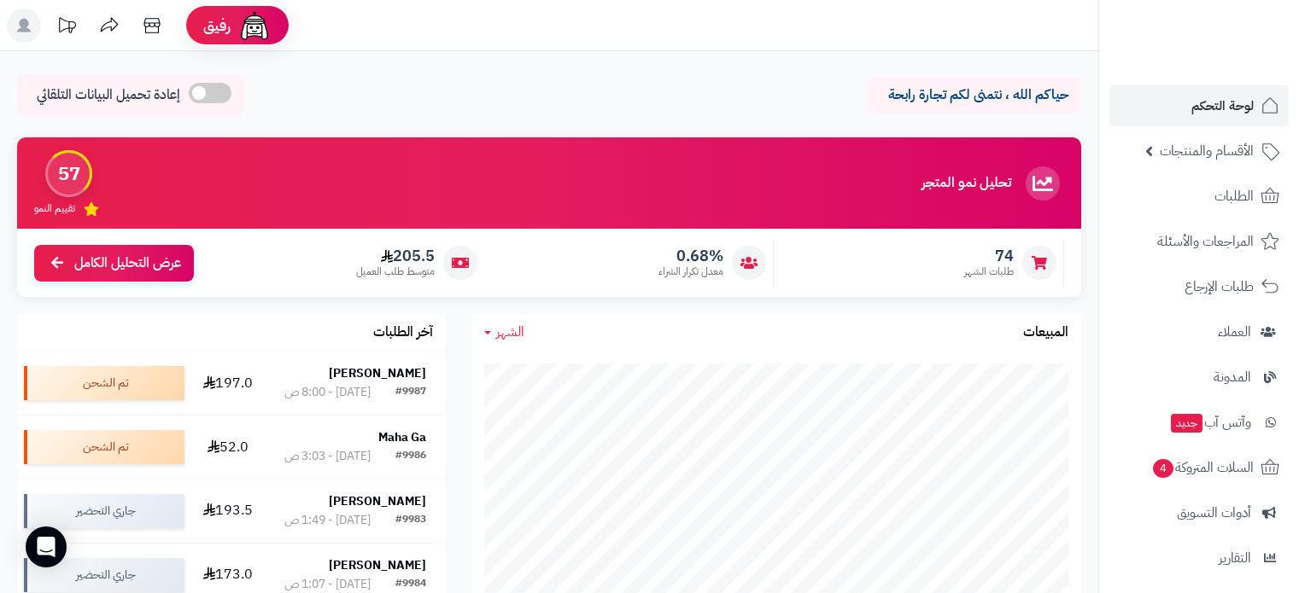 Image resolution: width=1299 pixels, height=593 pixels. Describe the element at coordinates (1199, 106) in the screenshot. I see `a: لوحة التحكم` at that location.